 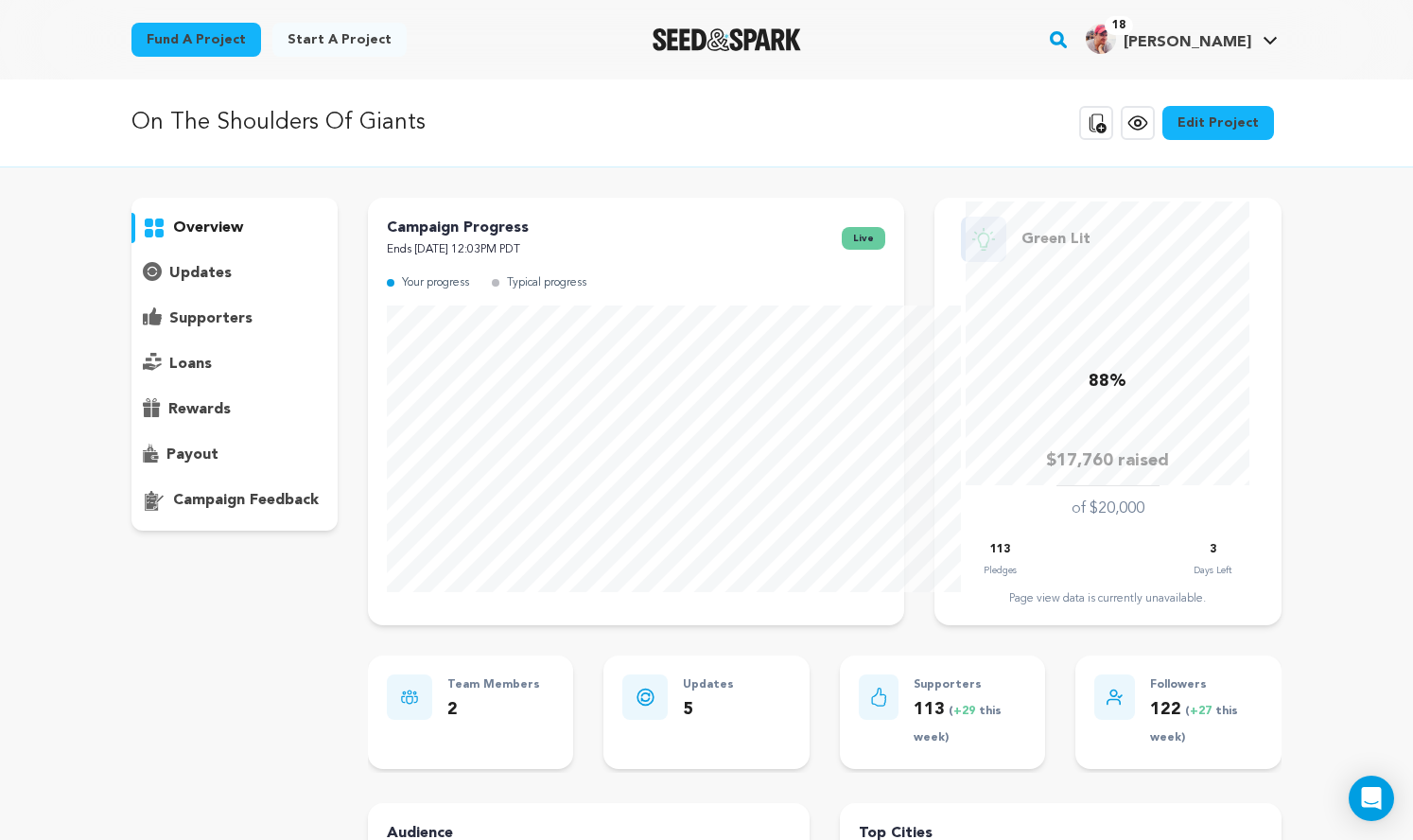 I want to click on p: Typical progress, so click(x=547, y=282).